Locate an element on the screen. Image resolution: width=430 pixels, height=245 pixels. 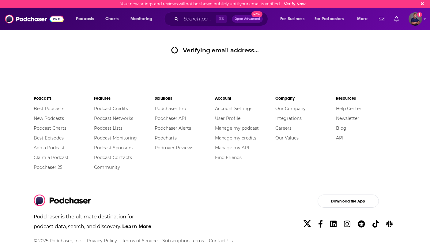
img: User Profile is located at coordinates (415, 19).